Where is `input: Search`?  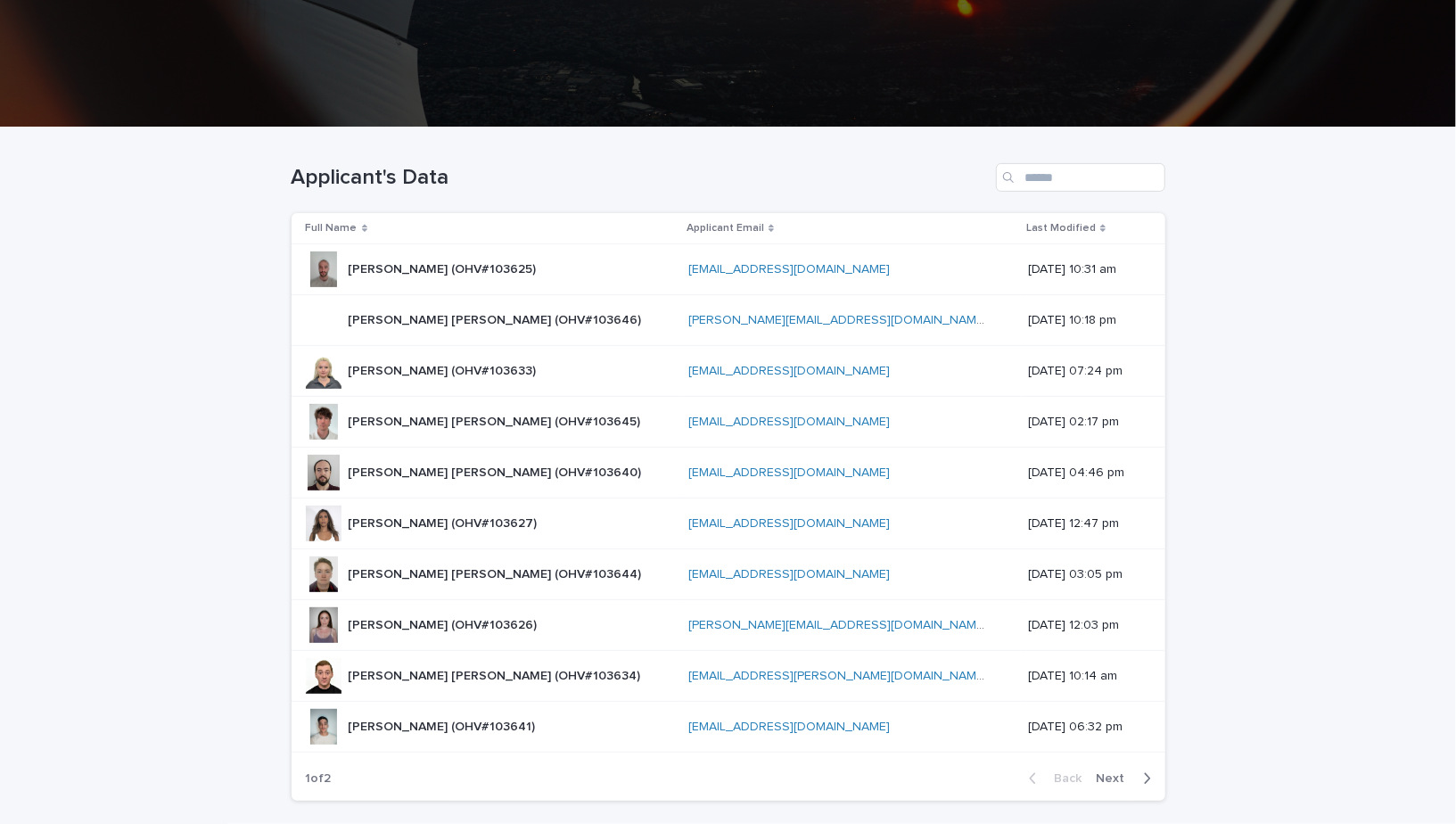 input: Search is located at coordinates (1081, 177).